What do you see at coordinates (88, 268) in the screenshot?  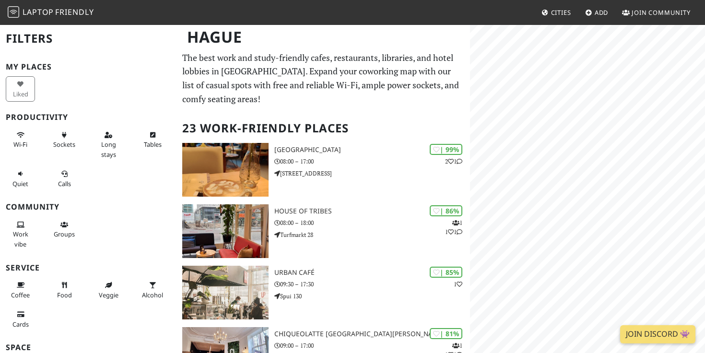 I see `h3: Service` at bounding box center [88, 268].